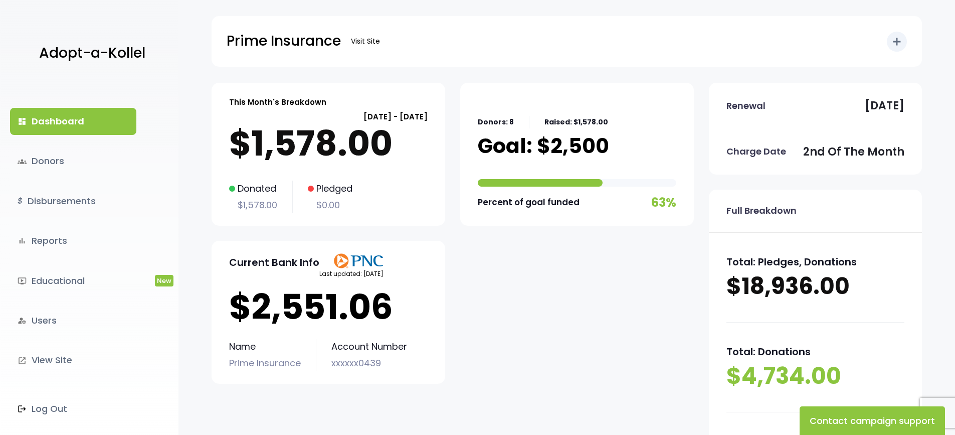 The width and height of the screenshot is (955, 435). I want to click on a: dashboardDashboard, so click(73, 121).